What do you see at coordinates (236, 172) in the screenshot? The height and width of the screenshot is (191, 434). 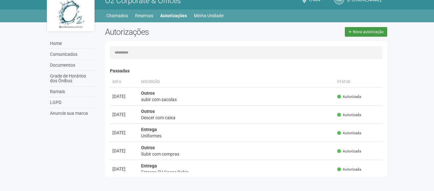 I see `div: Entrega TV Casas Bahia.` at bounding box center [236, 172].